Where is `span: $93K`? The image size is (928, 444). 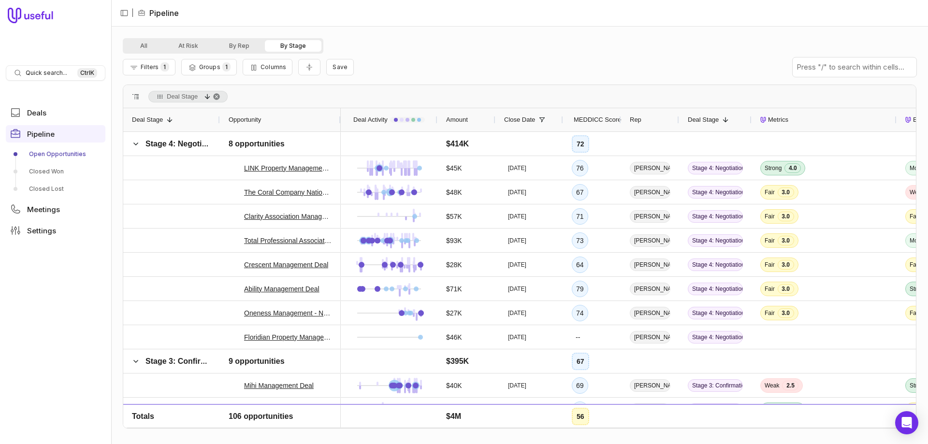
span: $93K is located at coordinates (454, 241).